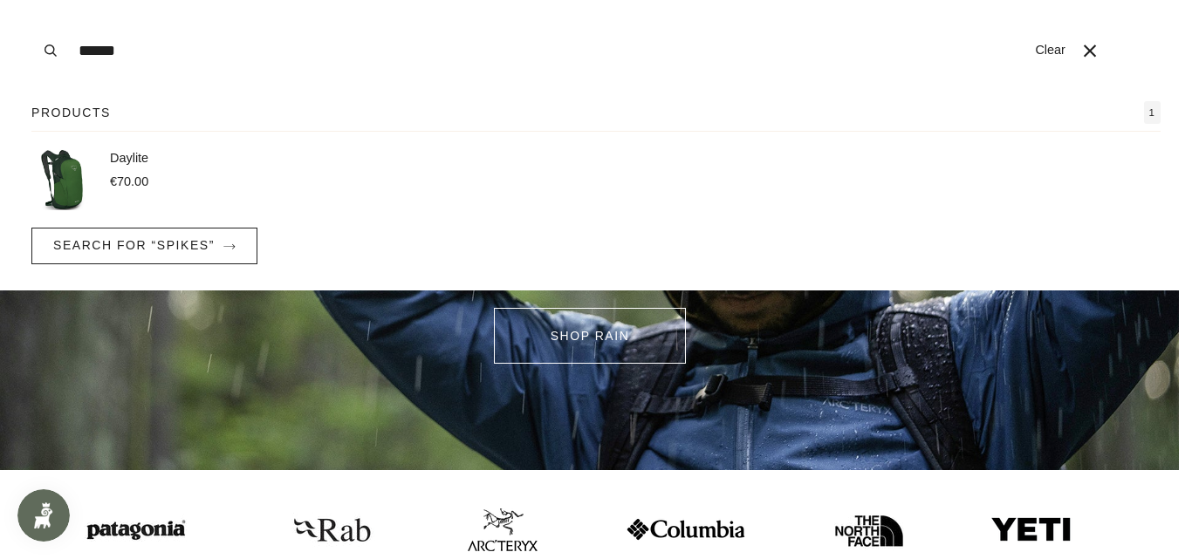  I want to click on span: 1, so click(1152, 113).